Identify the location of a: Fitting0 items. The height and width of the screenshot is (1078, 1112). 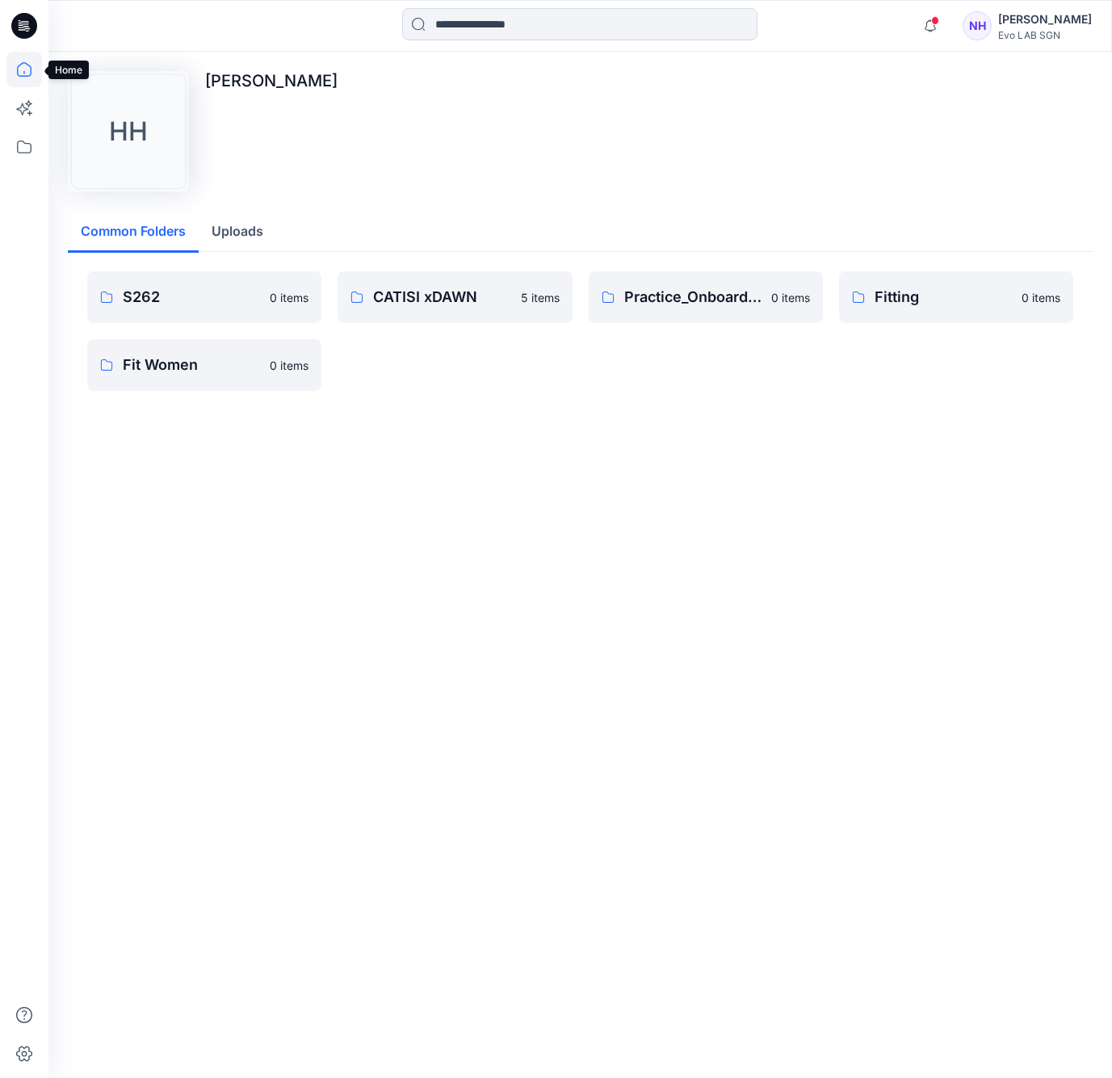
(956, 297).